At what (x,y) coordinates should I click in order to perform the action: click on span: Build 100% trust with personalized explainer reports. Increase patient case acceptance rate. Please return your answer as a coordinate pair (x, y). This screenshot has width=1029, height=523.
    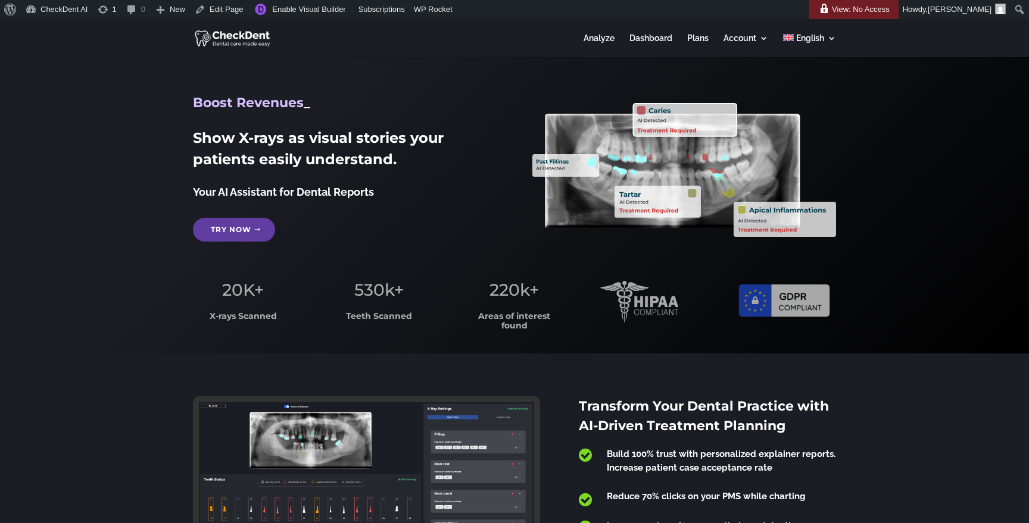
    Looking at the image, I should click on (721, 461).